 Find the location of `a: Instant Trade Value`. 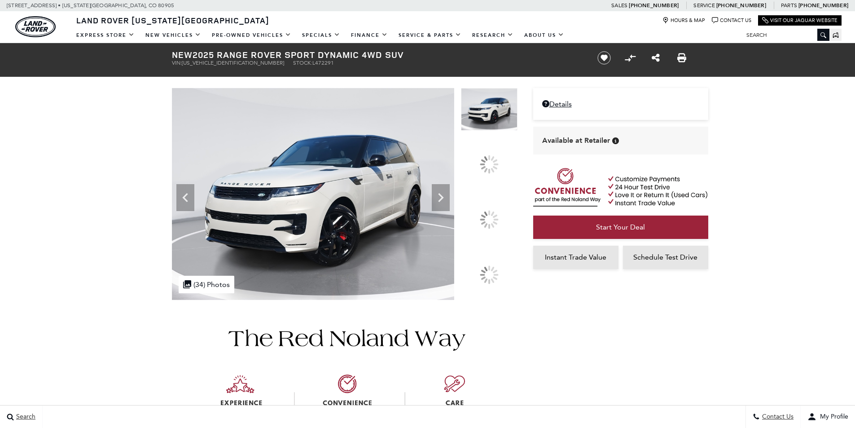

a: Instant Trade Value is located at coordinates (576, 257).